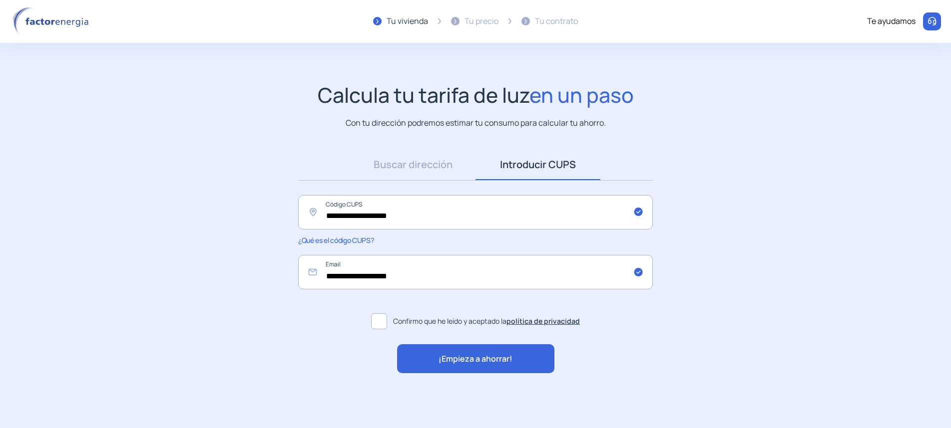 The height and width of the screenshot is (428, 951). I want to click on h1: Calcula tu tarifa de luz, so click(475, 95).